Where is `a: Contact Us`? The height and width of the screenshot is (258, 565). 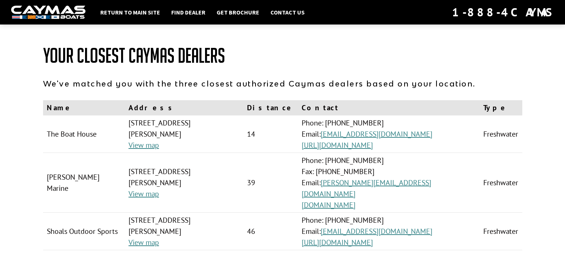
a: Contact Us is located at coordinates (287, 12).